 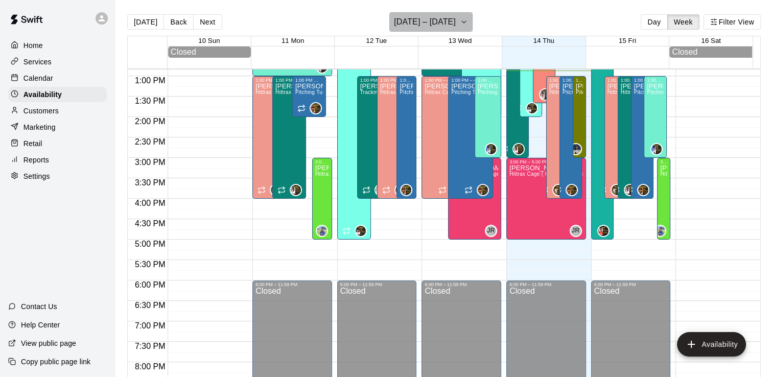 I want to click on div: 1:00 PM – 2:00 PM, so click(x=309, y=80).